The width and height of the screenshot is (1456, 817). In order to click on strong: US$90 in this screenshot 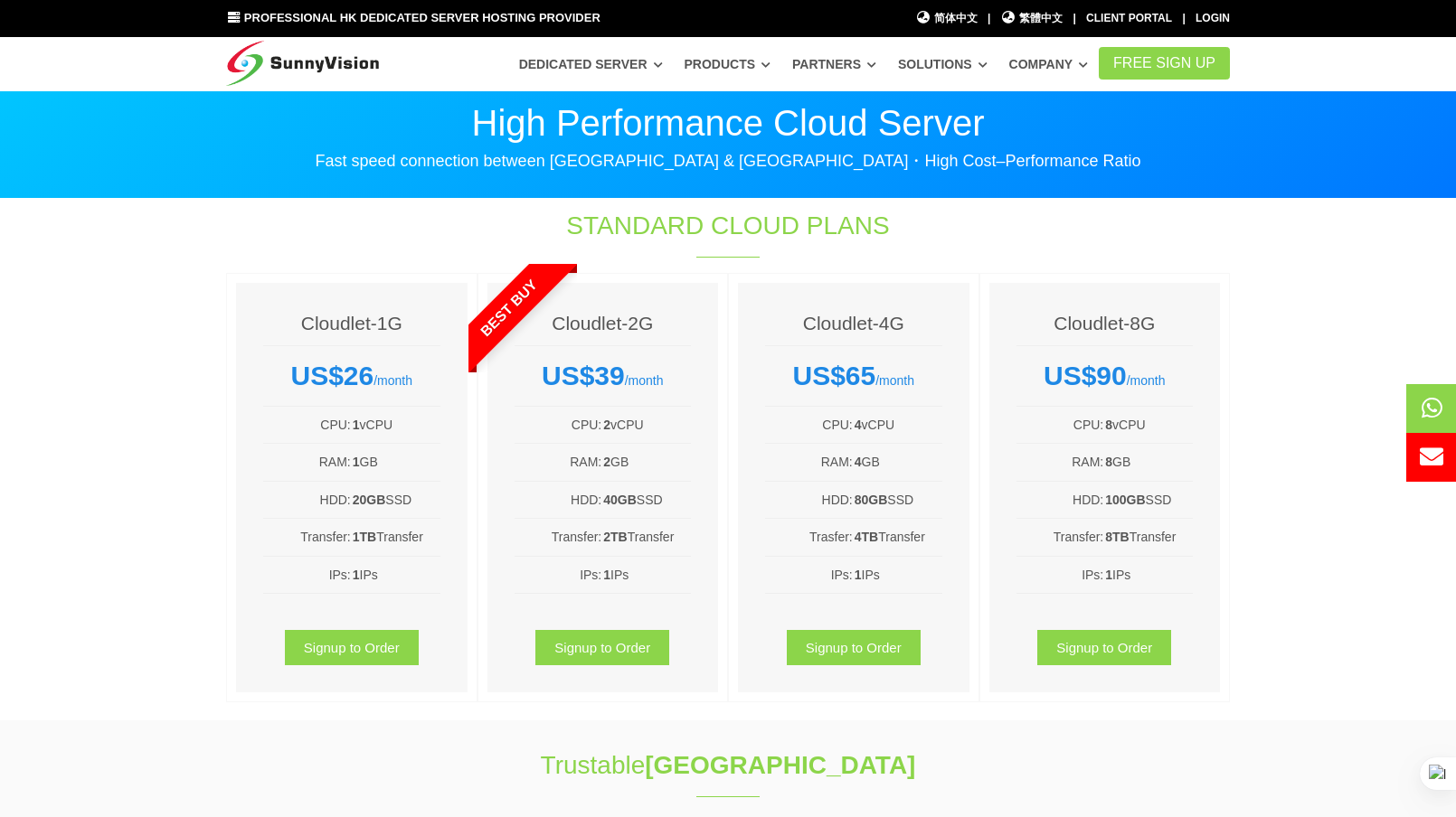, I will do `click(1085, 375)`.